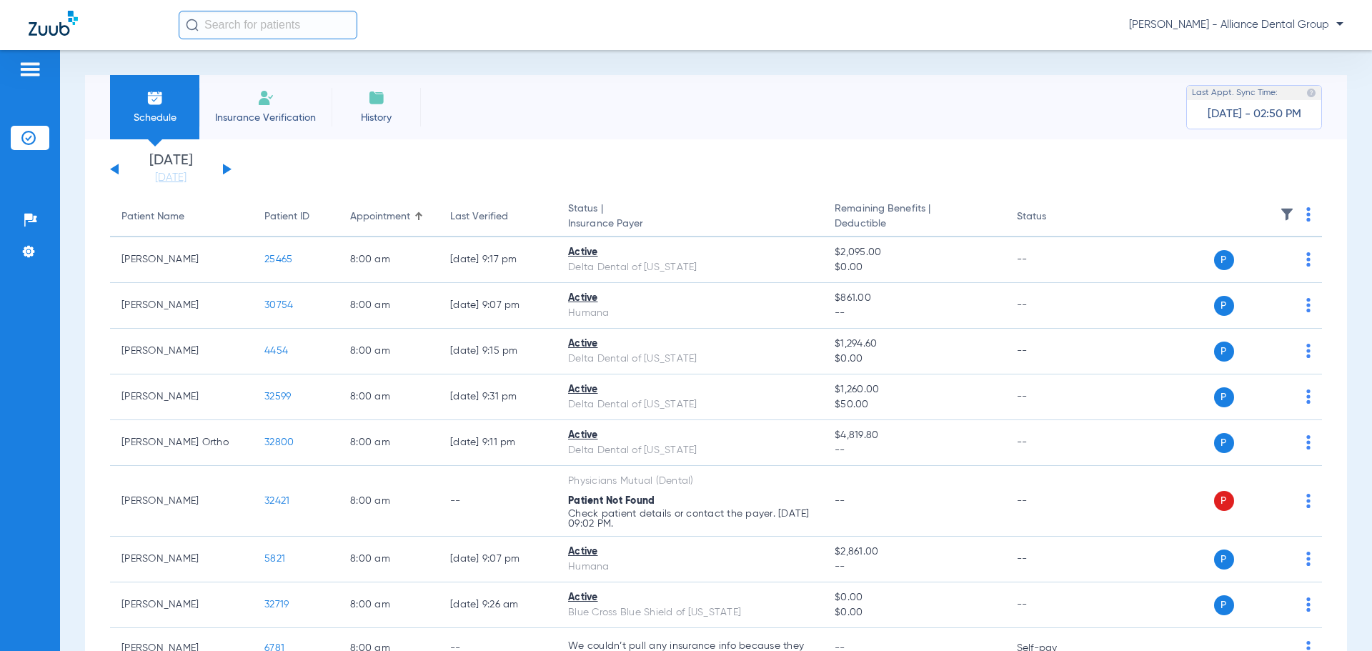  What do you see at coordinates (276, 351) in the screenshot?
I see `span: 4454` at bounding box center [276, 351].